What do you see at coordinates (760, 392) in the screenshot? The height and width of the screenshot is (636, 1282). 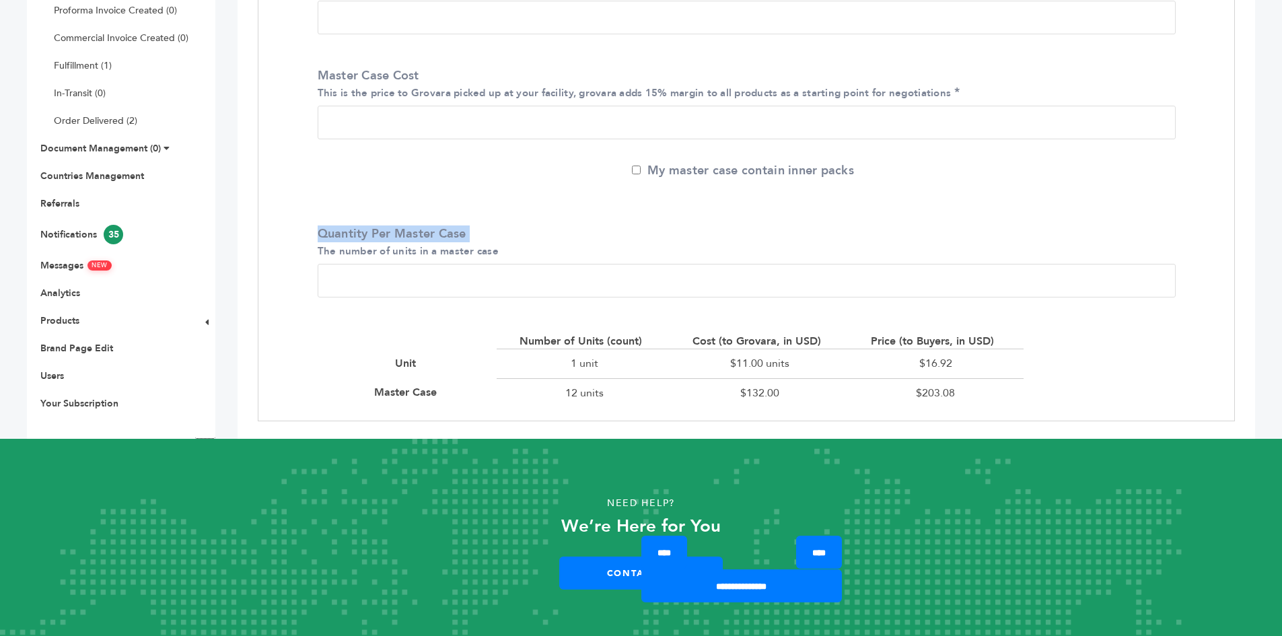 I see `div: $132.00` at bounding box center [760, 392].